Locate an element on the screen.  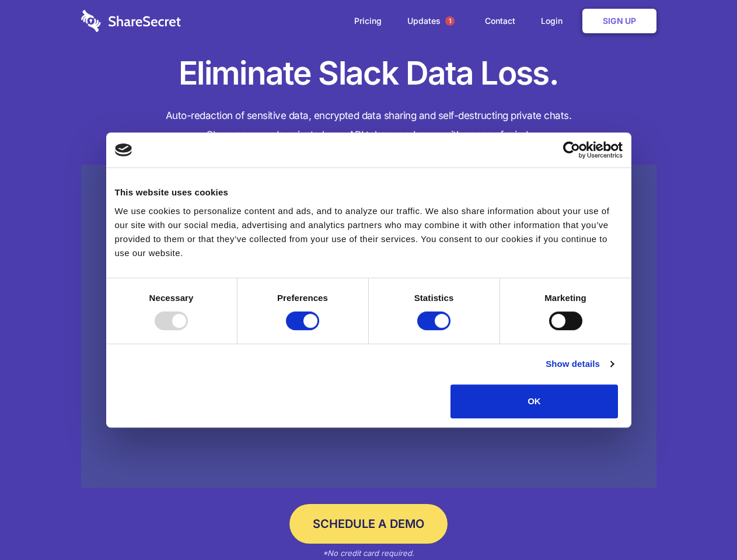
strong: Marketing is located at coordinates (565, 298).